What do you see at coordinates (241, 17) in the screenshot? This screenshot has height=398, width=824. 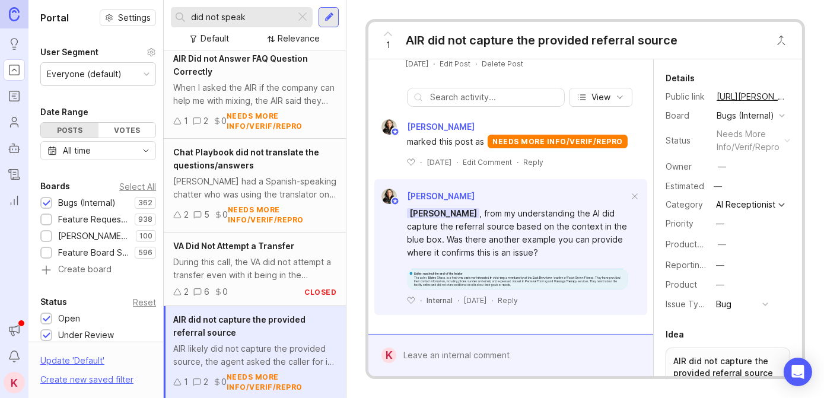 I see `input: Search...` at bounding box center [241, 17].